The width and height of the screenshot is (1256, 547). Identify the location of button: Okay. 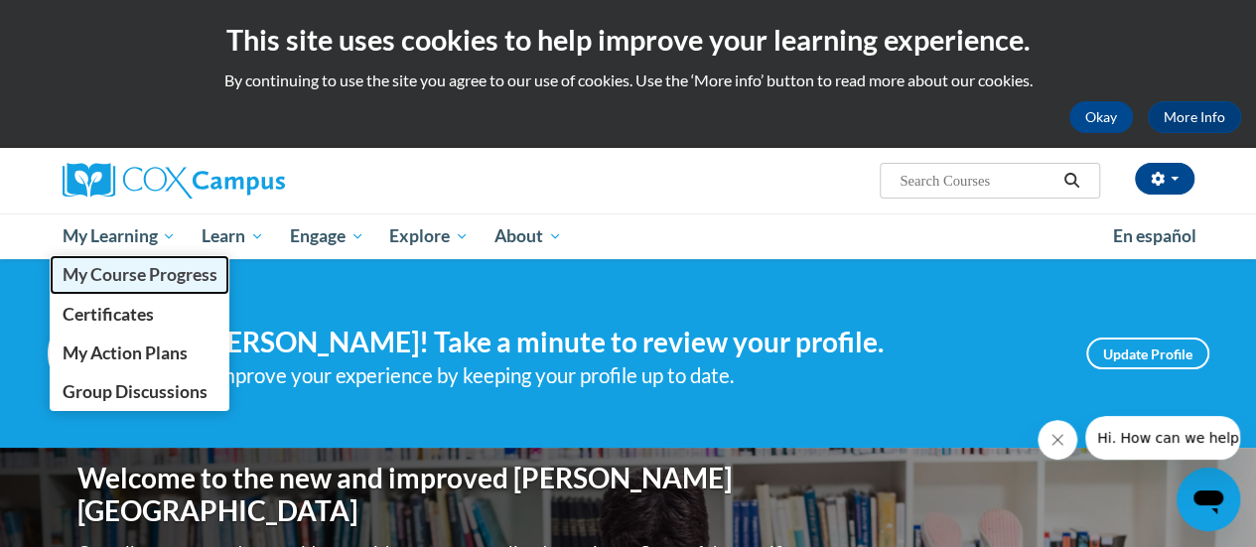
(1101, 117).